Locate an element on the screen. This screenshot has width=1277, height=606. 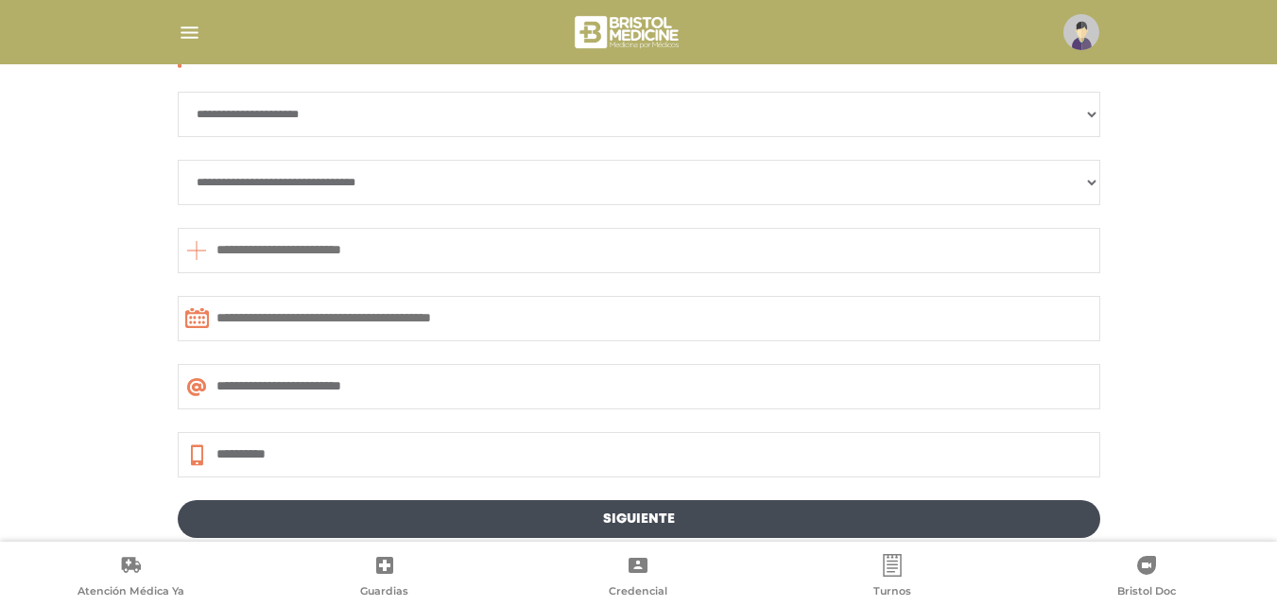
img: Cober_menu-lines-white.svg is located at coordinates (189, 32).